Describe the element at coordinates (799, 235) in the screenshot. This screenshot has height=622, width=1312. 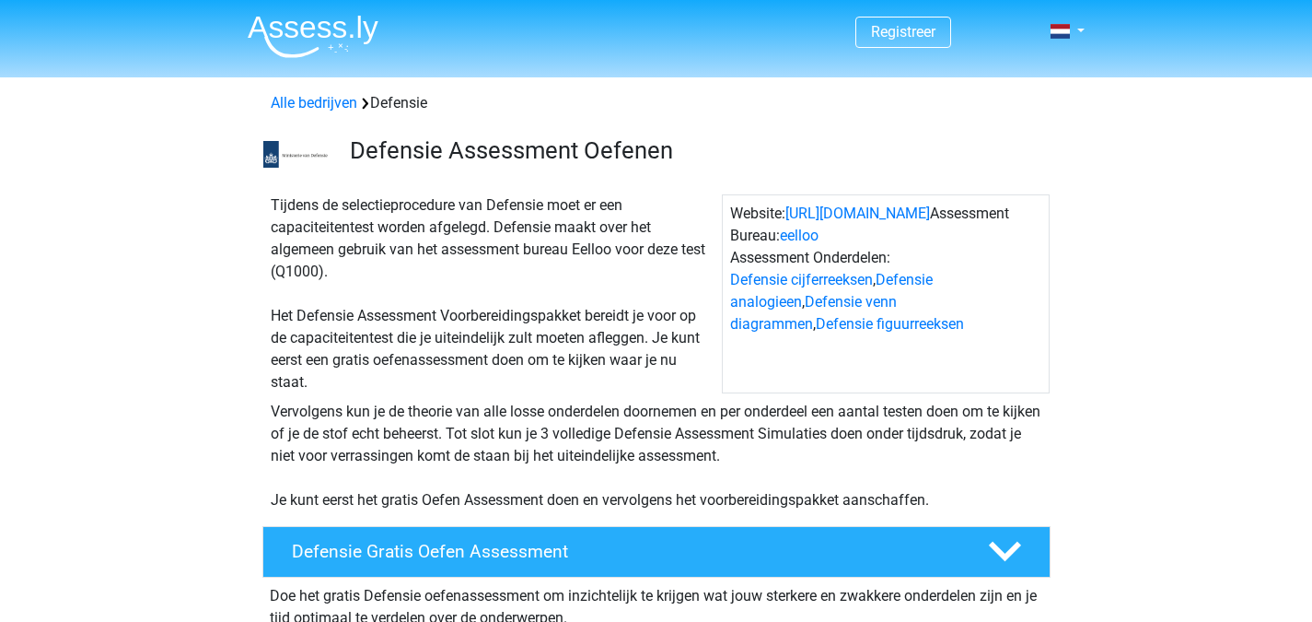
I see `a: eelloo` at that location.